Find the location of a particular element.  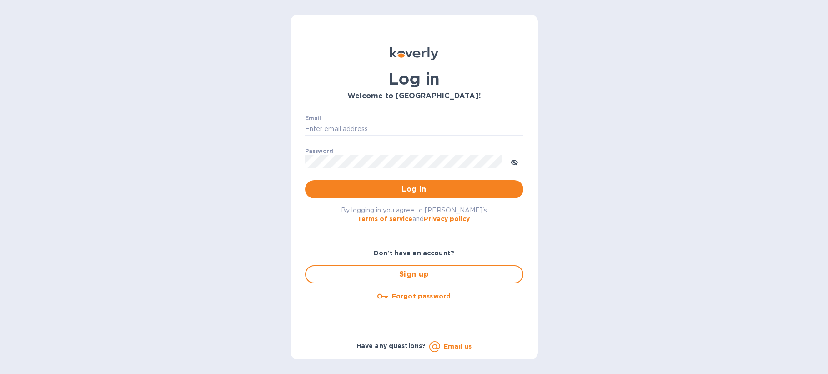

span: Log in is located at coordinates (414, 189).